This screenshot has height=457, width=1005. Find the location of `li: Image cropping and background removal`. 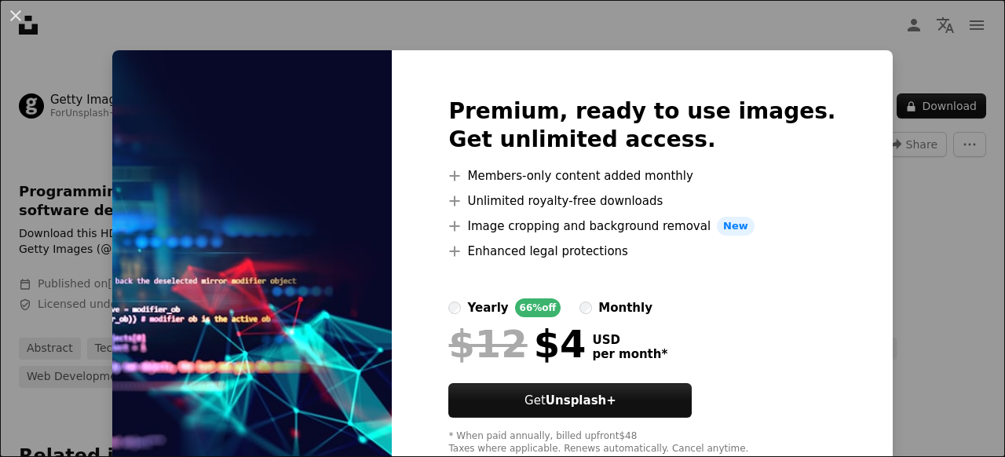

li: Image cropping and background removal is located at coordinates (641, 226).